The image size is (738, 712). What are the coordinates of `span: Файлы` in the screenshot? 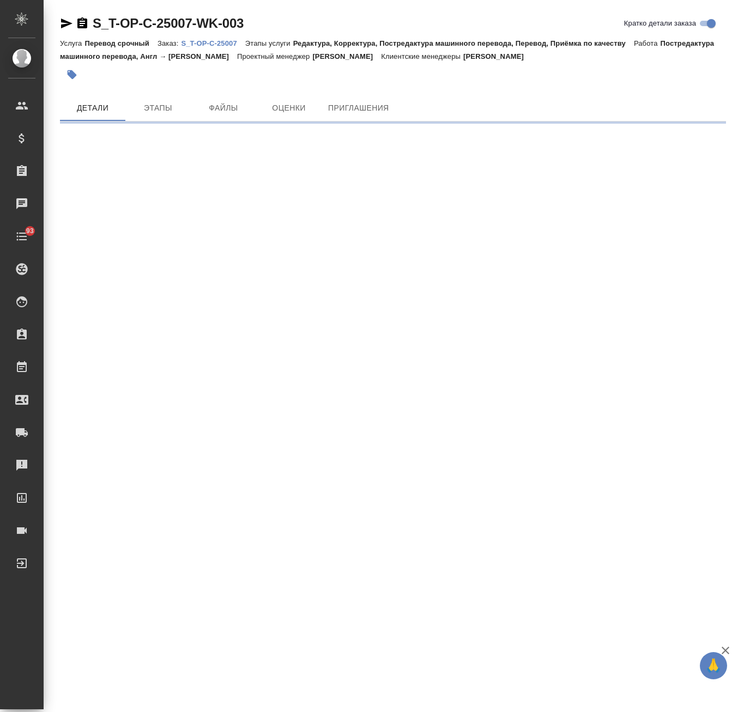 It's located at (223, 108).